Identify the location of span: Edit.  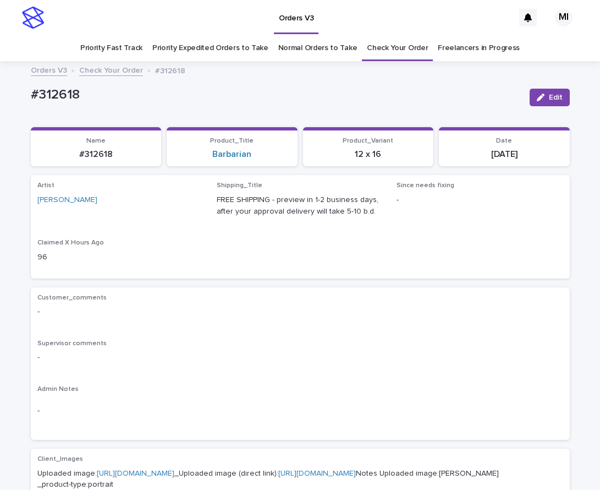
(556, 97).